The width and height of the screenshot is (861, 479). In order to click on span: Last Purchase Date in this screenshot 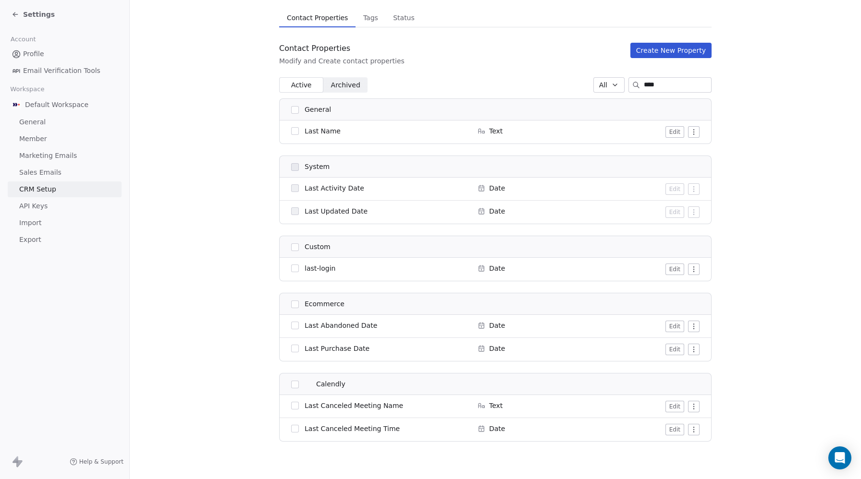, I will do `click(337, 349)`.